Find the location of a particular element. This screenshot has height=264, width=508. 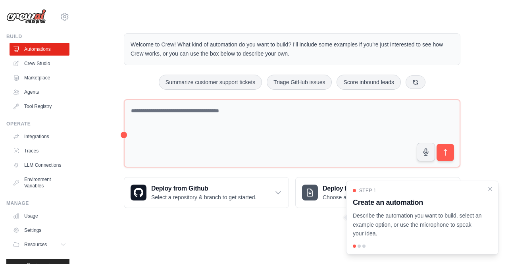

a: Environment Variables is located at coordinates (39, 182).